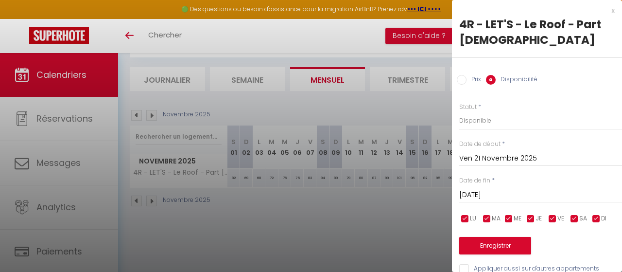 Image resolution: width=622 pixels, height=272 pixels. What do you see at coordinates (517, 80) in the screenshot?
I see `label: Disponibilité` at bounding box center [517, 80].